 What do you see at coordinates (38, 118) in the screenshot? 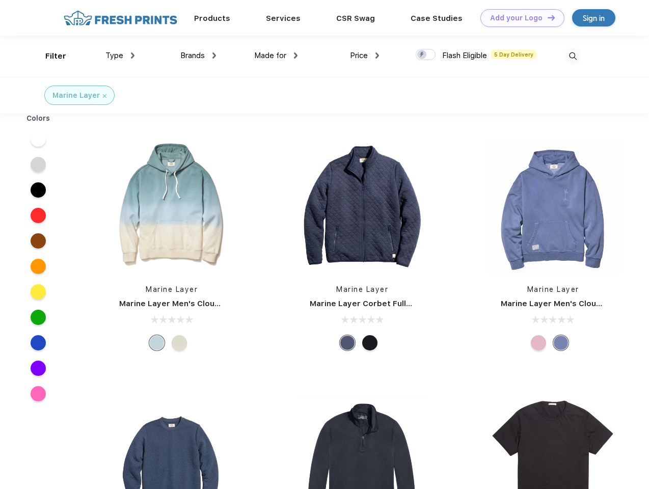
I see `div: Colors` at bounding box center [38, 118].